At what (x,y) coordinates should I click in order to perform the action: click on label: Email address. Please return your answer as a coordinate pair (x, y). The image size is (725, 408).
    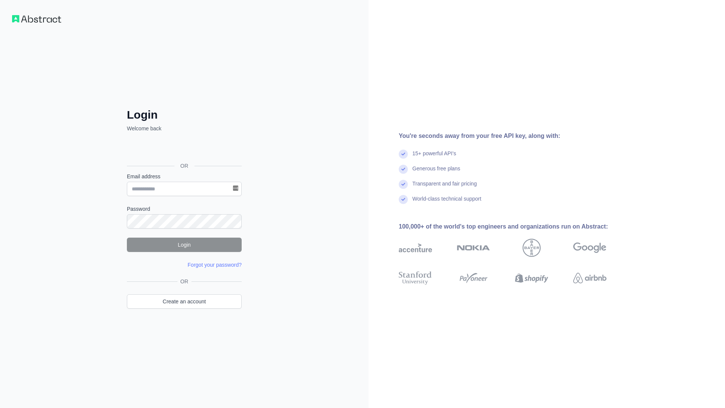
    Looking at the image, I should click on (184, 176).